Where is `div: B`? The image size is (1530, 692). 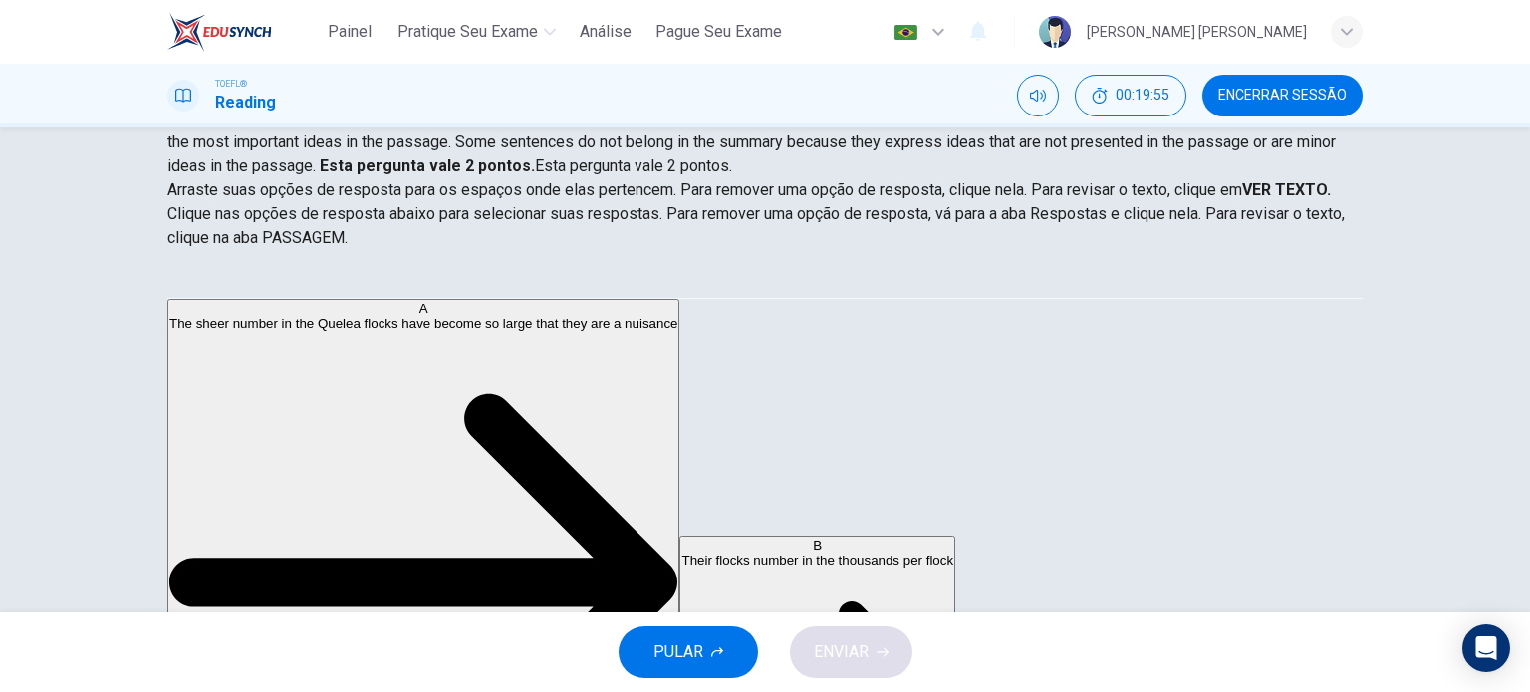 div: B is located at coordinates (817, 545).